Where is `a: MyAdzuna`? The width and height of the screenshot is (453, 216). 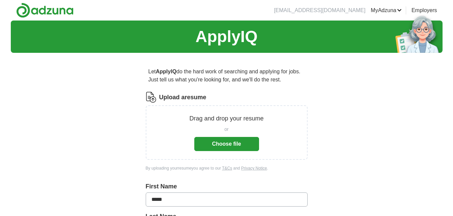
a: MyAdzuna is located at coordinates (386, 10).